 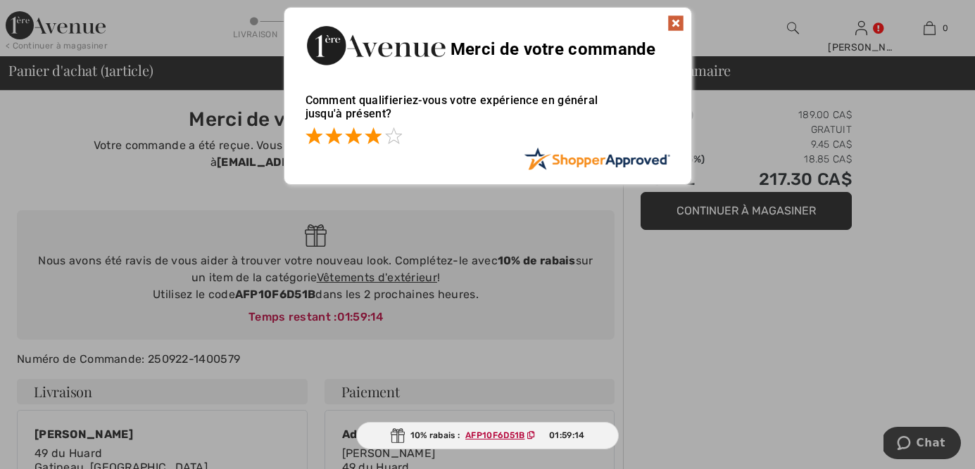 What do you see at coordinates (495, 436) in the screenshot?
I see `ins: AFP10F6D51B` at bounding box center [495, 436].